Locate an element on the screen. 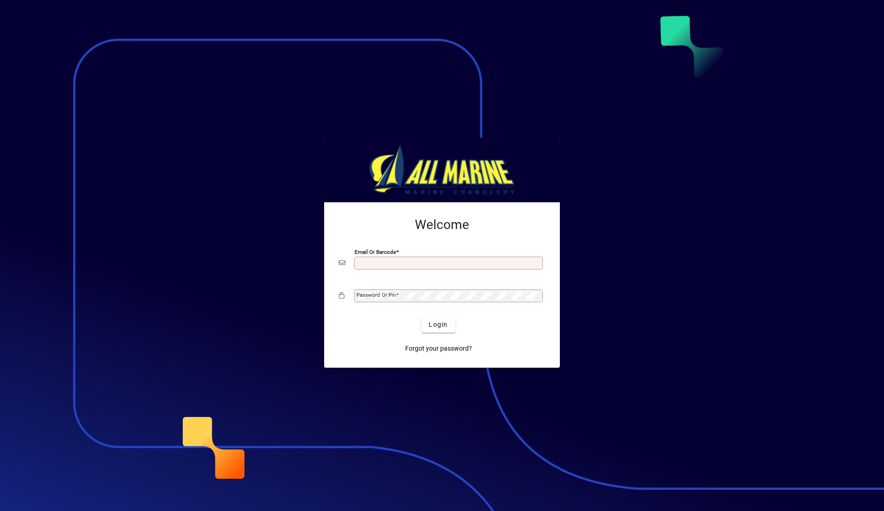 This screenshot has height=511, width=884. span: Forgot your password? is located at coordinates (438, 348).